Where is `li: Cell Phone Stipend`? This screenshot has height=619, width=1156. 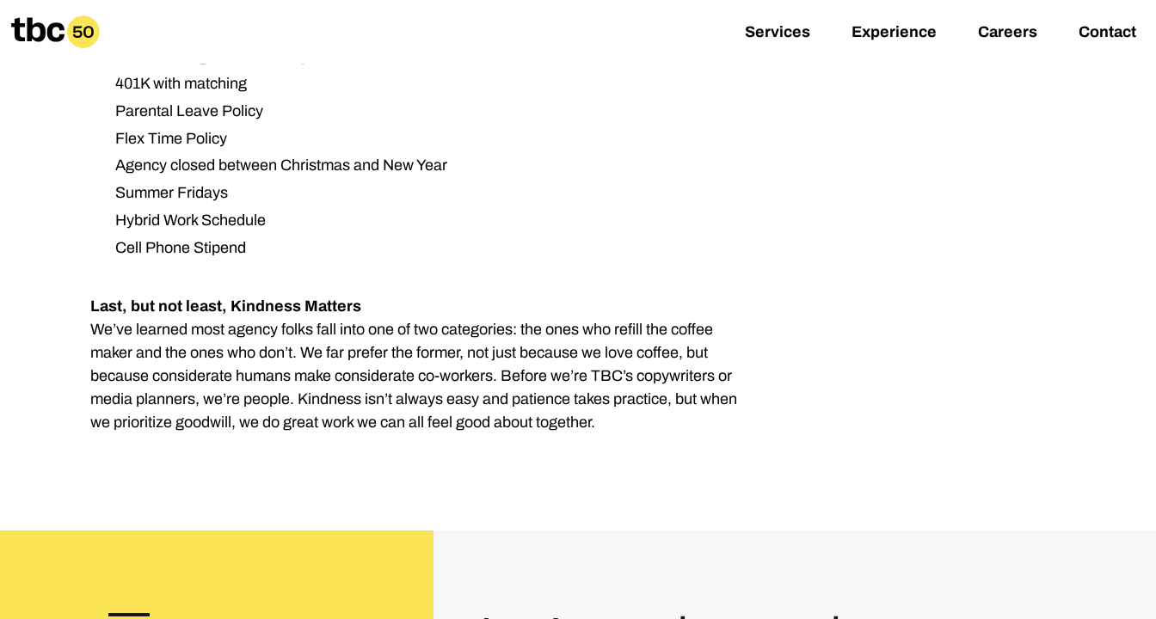
li: Cell Phone Stipend is located at coordinates (426, 248).